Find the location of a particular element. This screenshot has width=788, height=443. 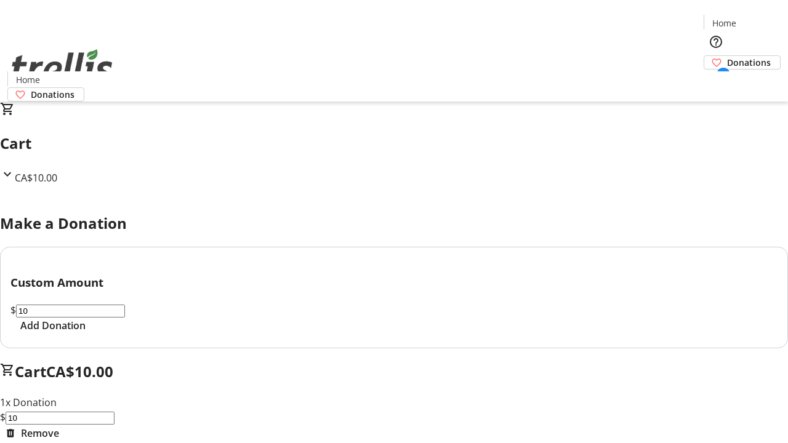

h3: Custom Amount is located at coordinates (394, 282).